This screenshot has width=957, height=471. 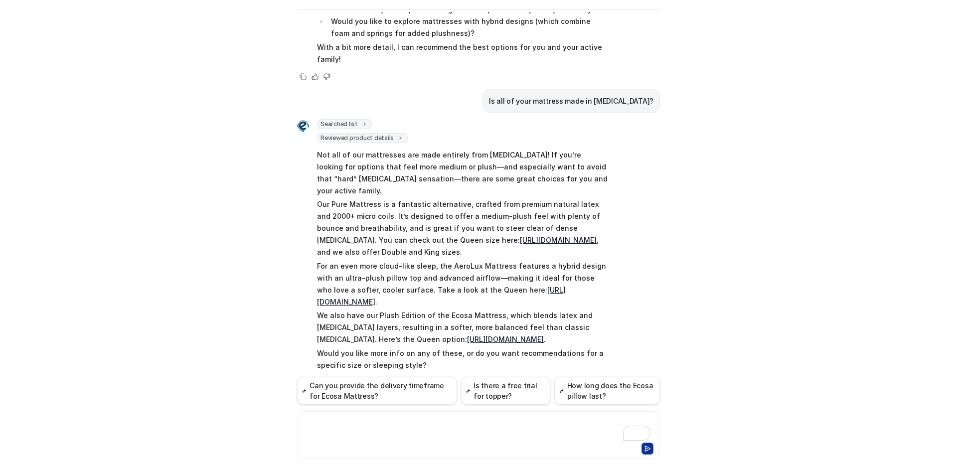 I want to click on span: Reviewed product details, so click(x=362, y=138).